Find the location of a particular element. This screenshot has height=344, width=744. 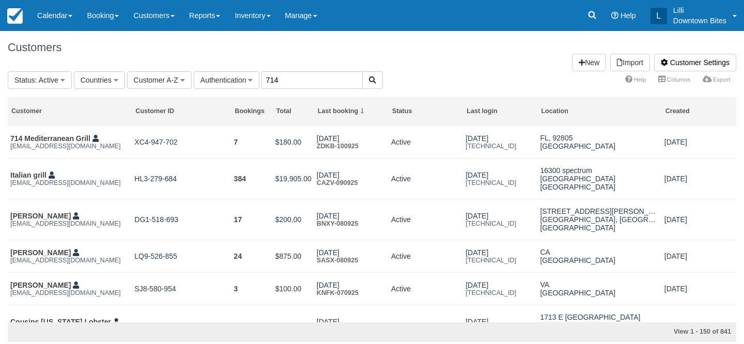

td: DG1-518-693 is located at coordinates (181, 220).